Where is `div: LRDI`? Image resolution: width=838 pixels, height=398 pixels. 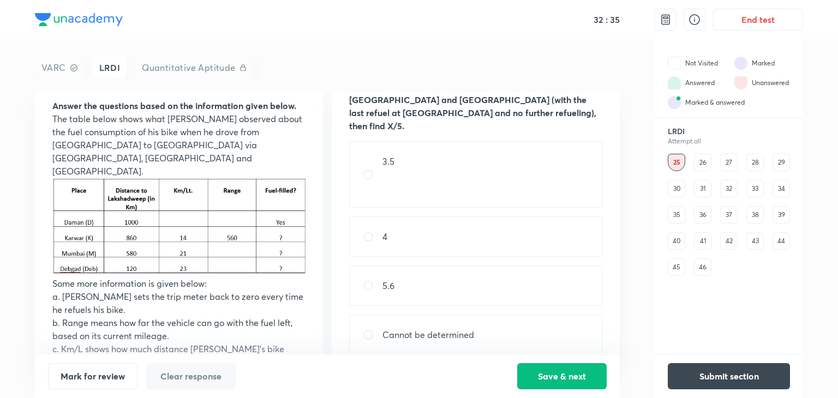
div: LRDI is located at coordinates (110, 68).